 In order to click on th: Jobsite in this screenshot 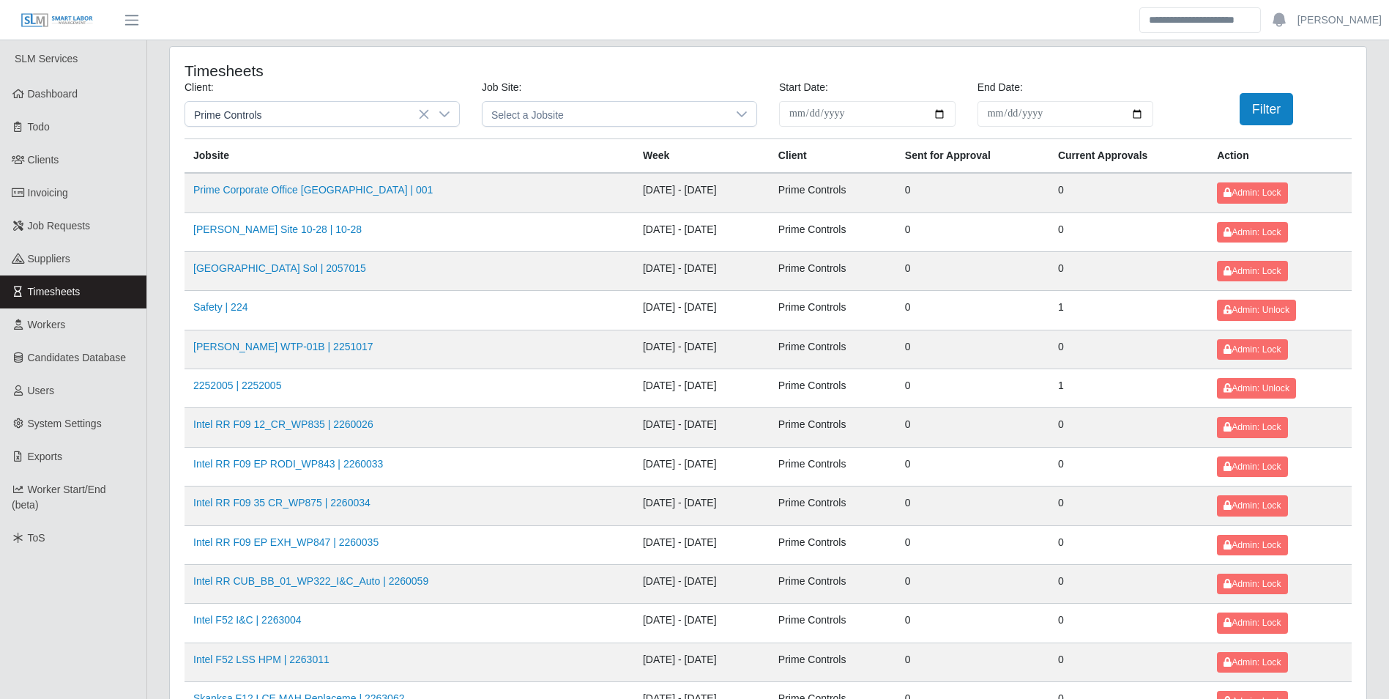, I will do `click(409, 156)`.